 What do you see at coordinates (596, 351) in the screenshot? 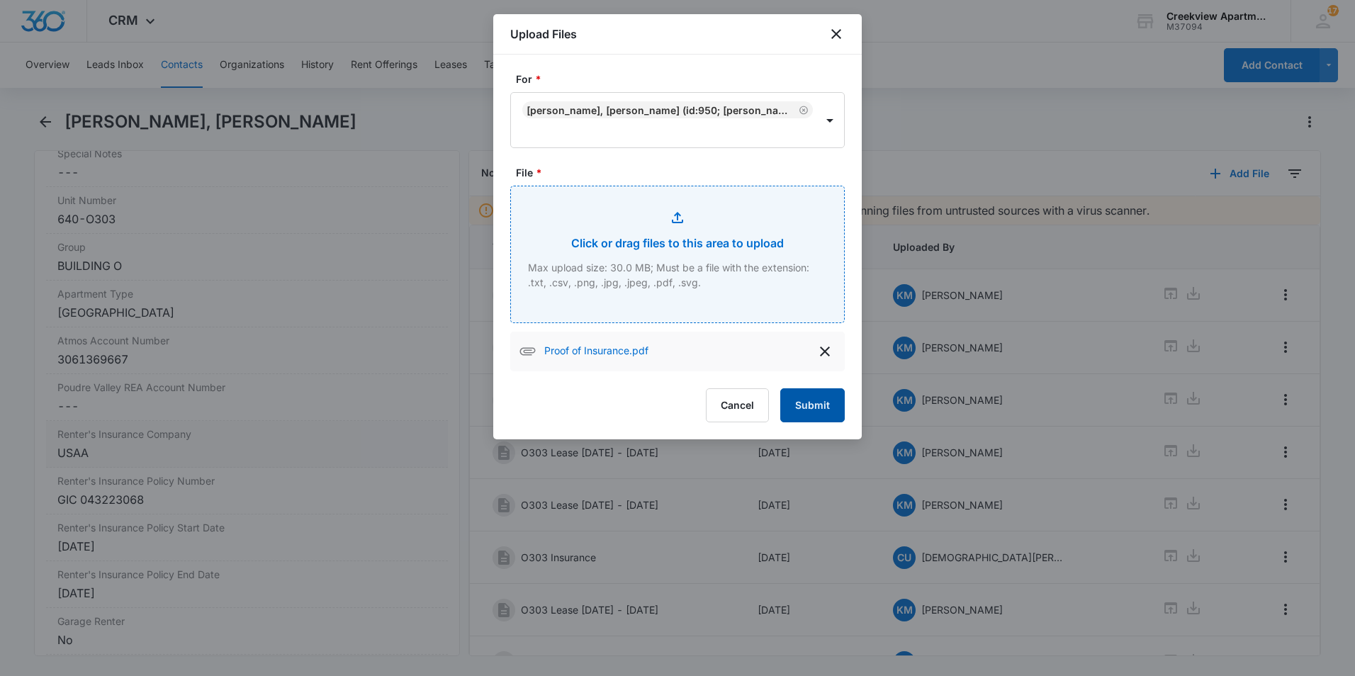
I see `p: Proof of Insurance.pdf` at bounding box center [596, 351].